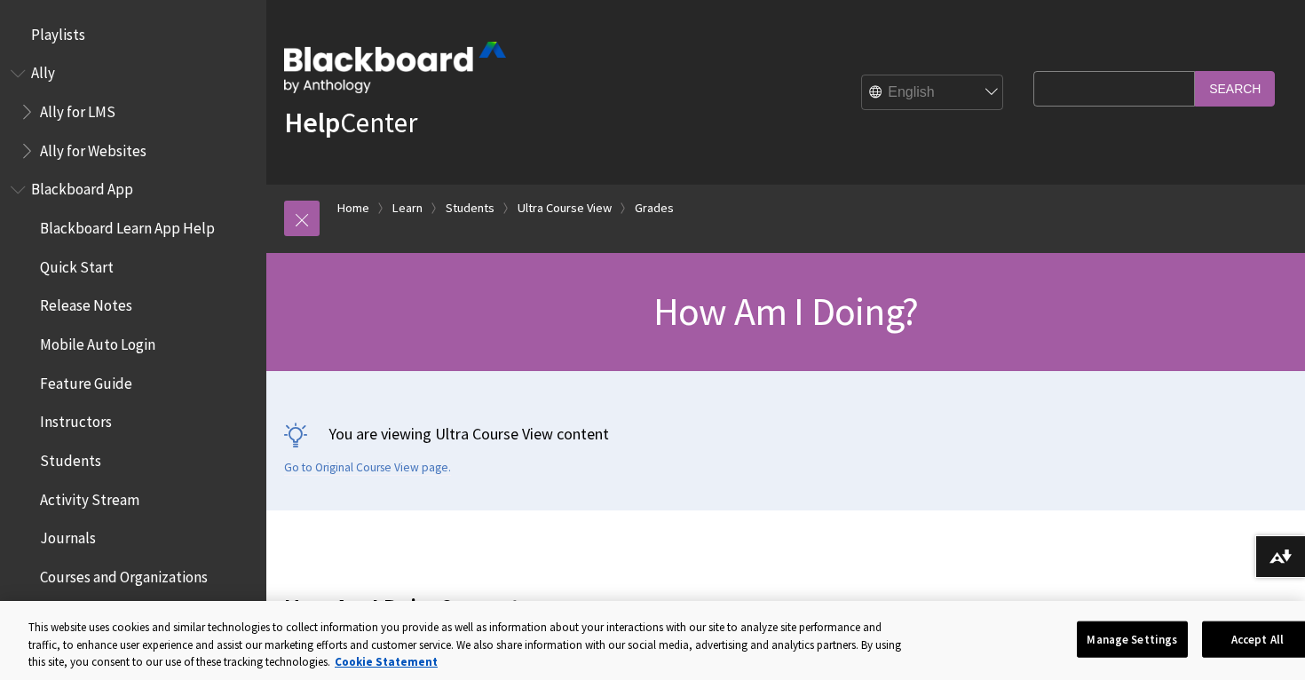 This screenshot has height=680, width=1305. Describe the element at coordinates (86, 380) in the screenshot. I see `span: Feature Guide` at that location.